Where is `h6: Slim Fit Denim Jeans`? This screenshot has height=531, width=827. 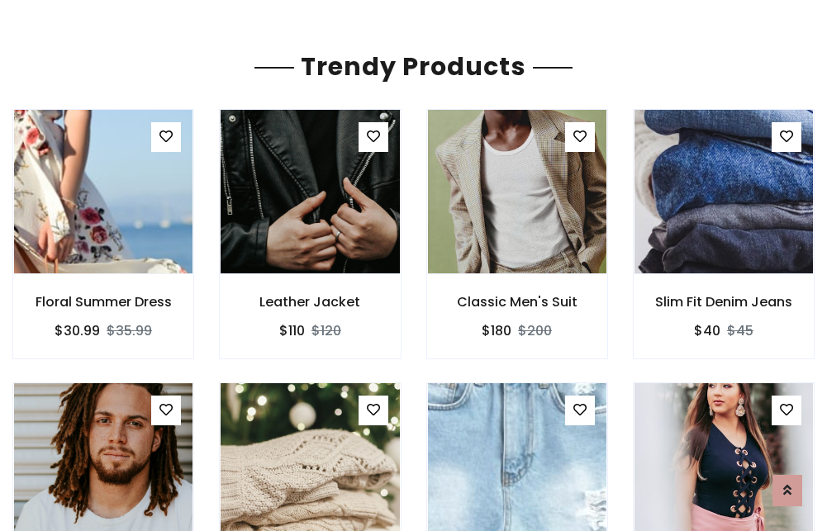 h6: Slim Fit Denim Jeans is located at coordinates (724, 302).